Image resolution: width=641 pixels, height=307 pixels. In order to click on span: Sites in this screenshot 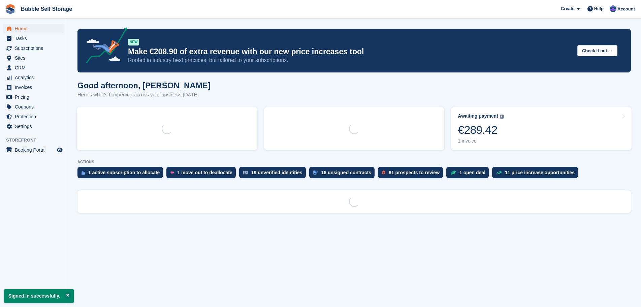, I will do `click(35, 58)`.